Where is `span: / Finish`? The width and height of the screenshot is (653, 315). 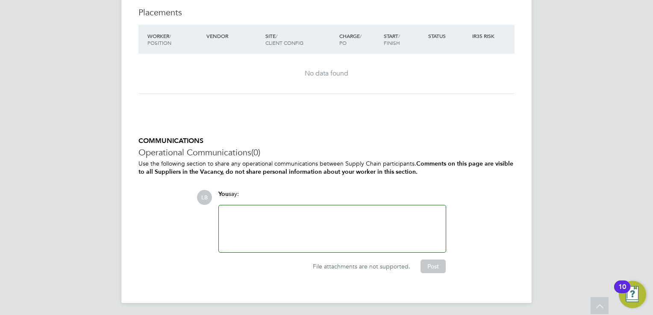 span: / Finish is located at coordinates (392, 39).